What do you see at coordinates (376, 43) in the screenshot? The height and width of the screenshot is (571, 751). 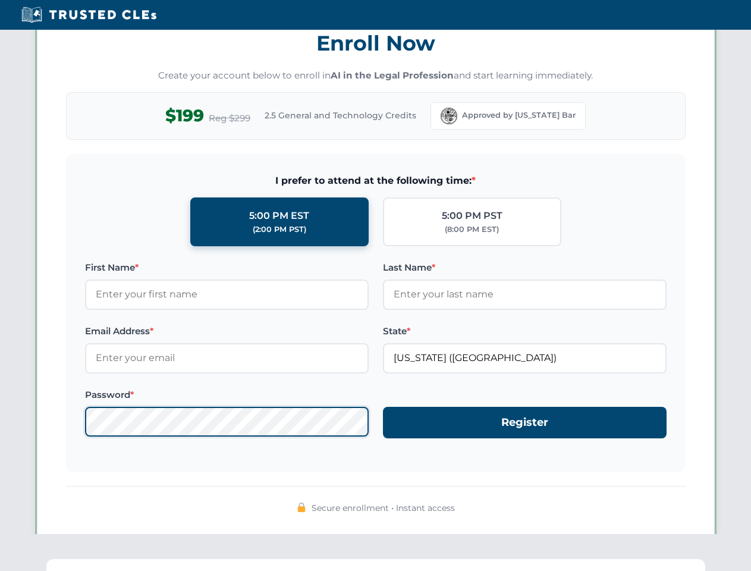 I see `h3: Enroll Now` at bounding box center [376, 43].